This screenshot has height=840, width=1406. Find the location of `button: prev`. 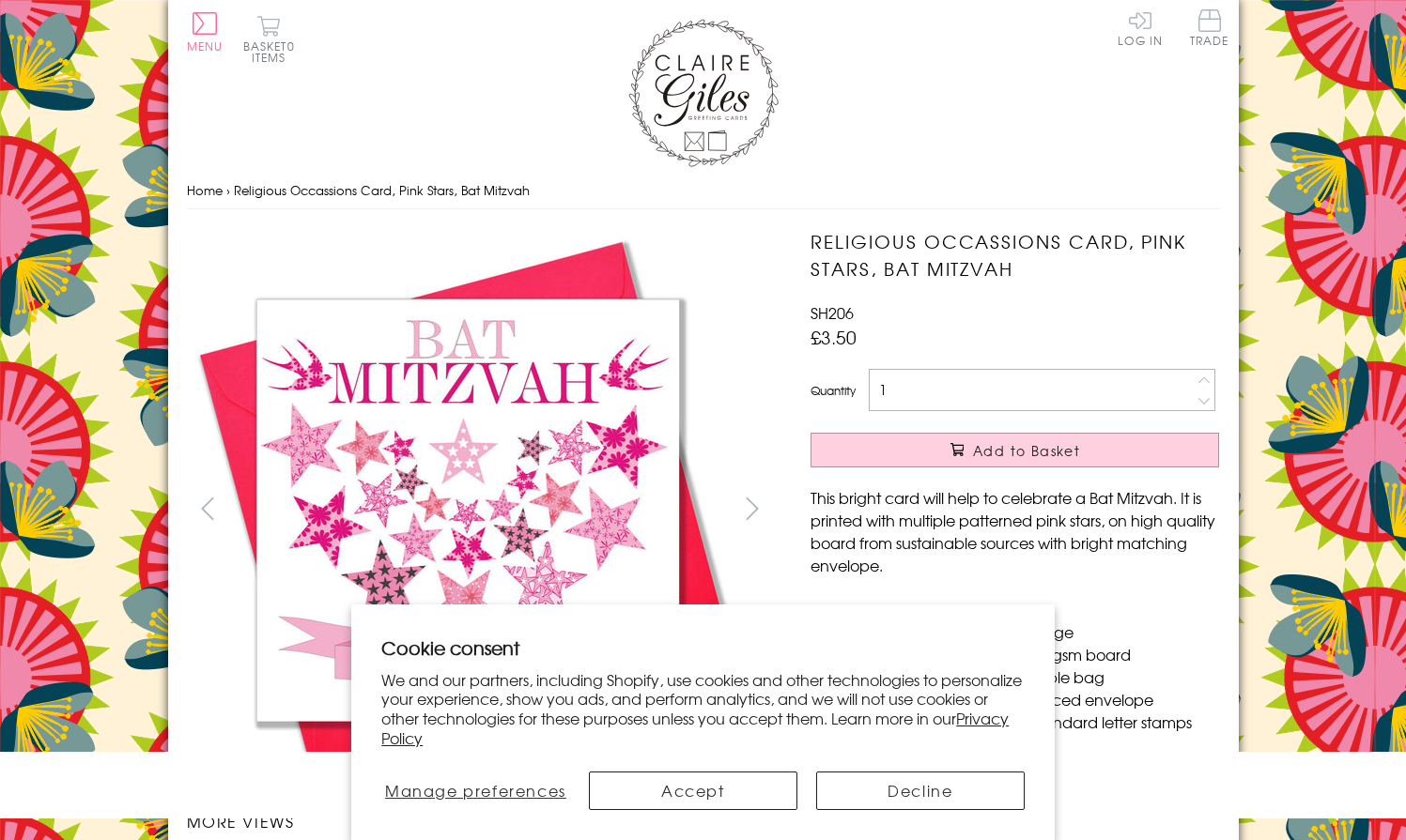

button: prev is located at coordinates (207, 508).